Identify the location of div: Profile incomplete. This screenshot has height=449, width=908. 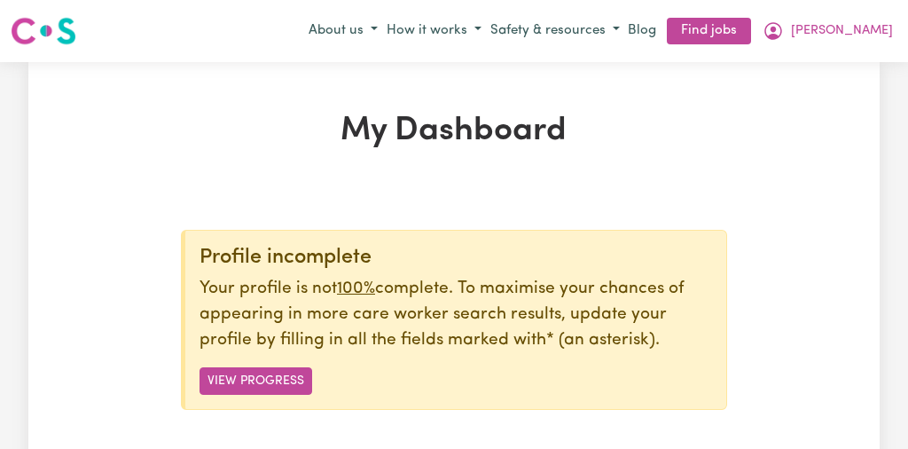
(456, 257).